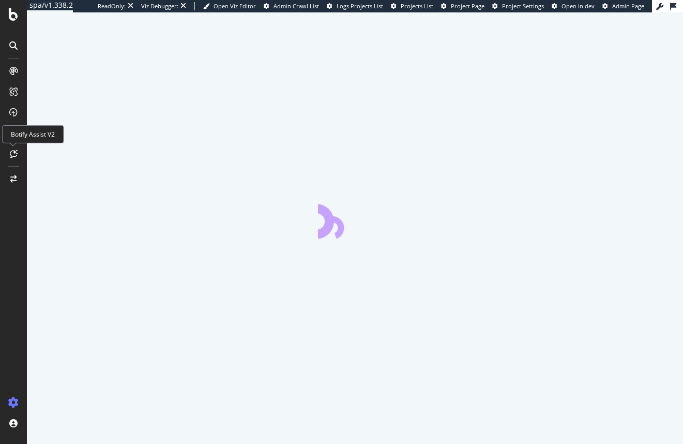 The height and width of the screenshot is (444, 683). I want to click on a: Projects List, so click(412, 6).